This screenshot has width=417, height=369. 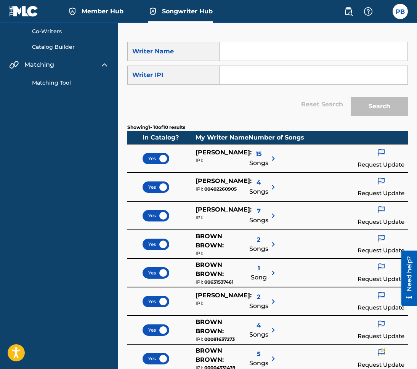 I want to click on div: Need help?, so click(x=13, y=23).